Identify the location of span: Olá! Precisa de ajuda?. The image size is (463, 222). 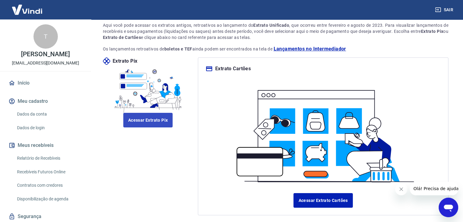
(27, 7).